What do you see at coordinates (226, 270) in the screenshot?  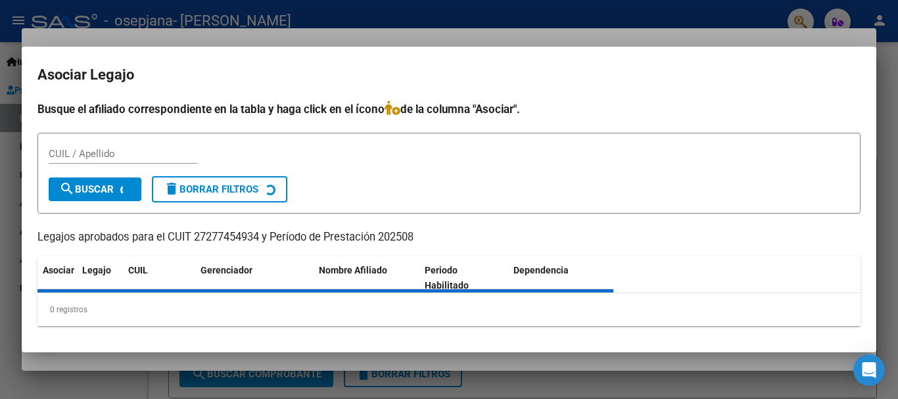 I see `span: Gerenciador` at bounding box center [226, 270].